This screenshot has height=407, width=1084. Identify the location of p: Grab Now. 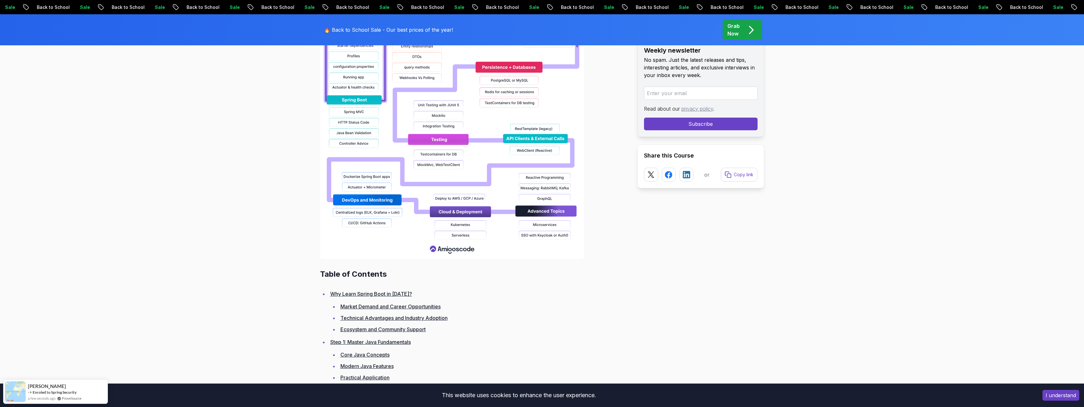
(733, 30).